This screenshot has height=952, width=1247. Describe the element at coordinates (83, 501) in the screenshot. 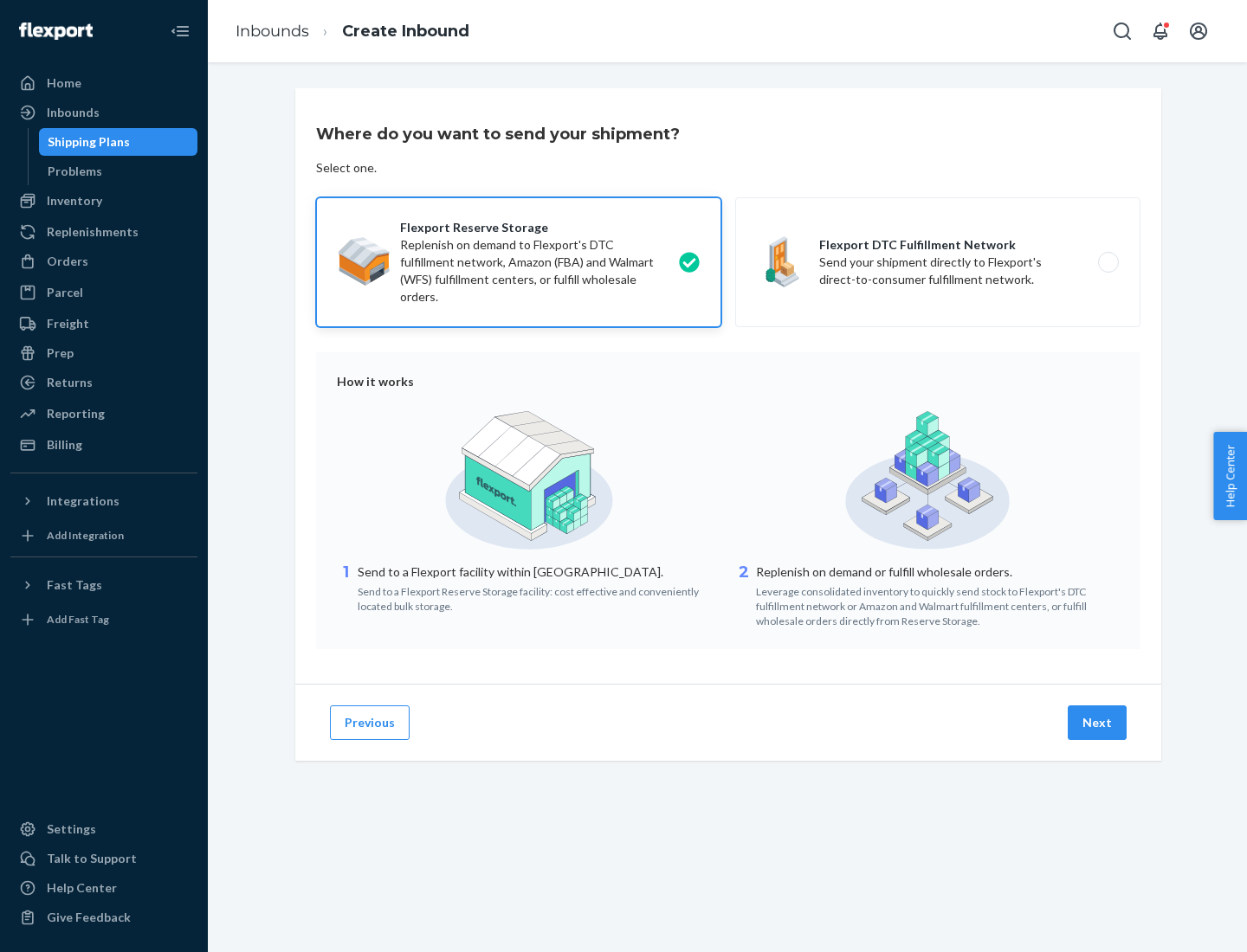

I see `div: Integrations` at that location.